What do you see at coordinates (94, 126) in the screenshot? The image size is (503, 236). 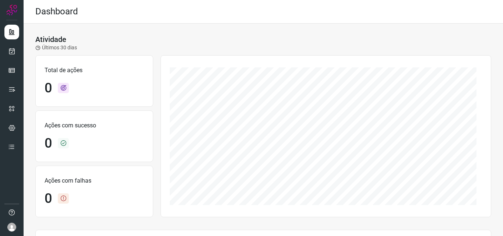 I see `p: Ações com sucesso` at bounding box center [94, 126].